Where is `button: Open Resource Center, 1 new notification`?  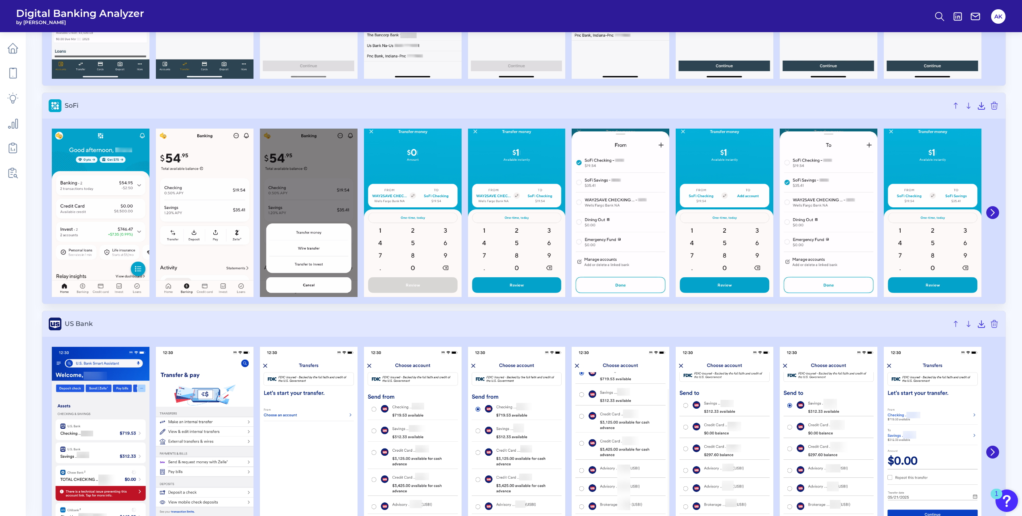 button: Open Resource Center, 1 new notification is located at coordinates (1007, 500).